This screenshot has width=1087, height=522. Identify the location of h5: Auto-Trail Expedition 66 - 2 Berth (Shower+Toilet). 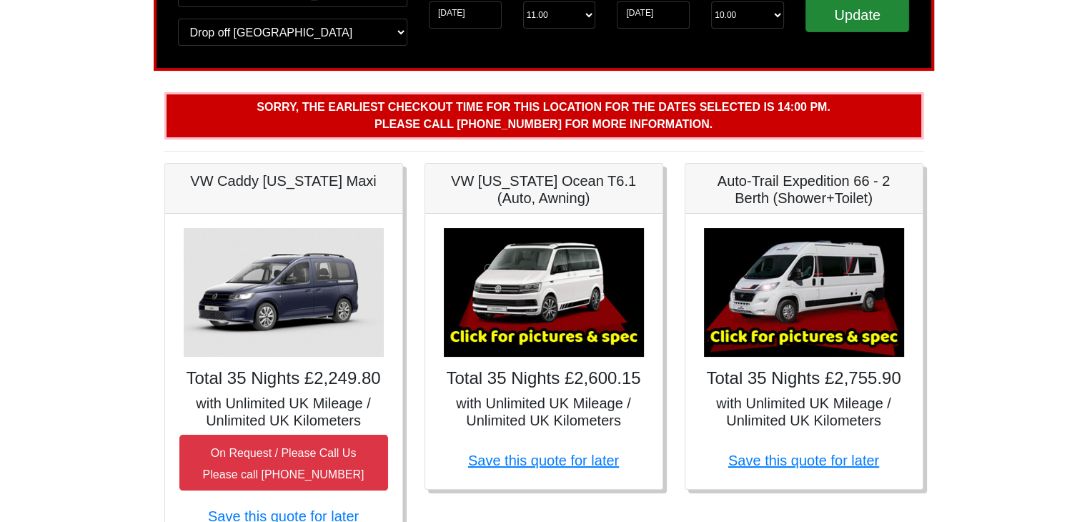
(804, 189).